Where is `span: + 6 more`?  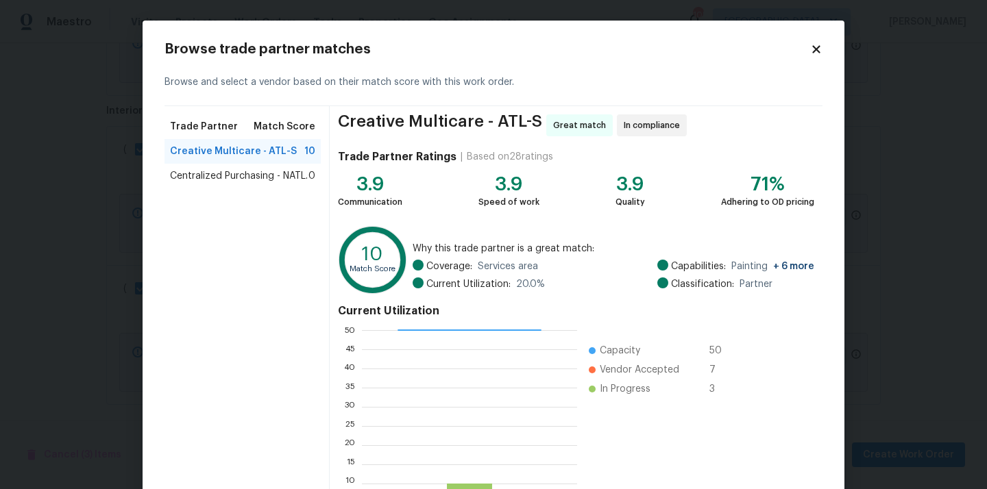
span: + 6 more is located at coordinates (794, 267).